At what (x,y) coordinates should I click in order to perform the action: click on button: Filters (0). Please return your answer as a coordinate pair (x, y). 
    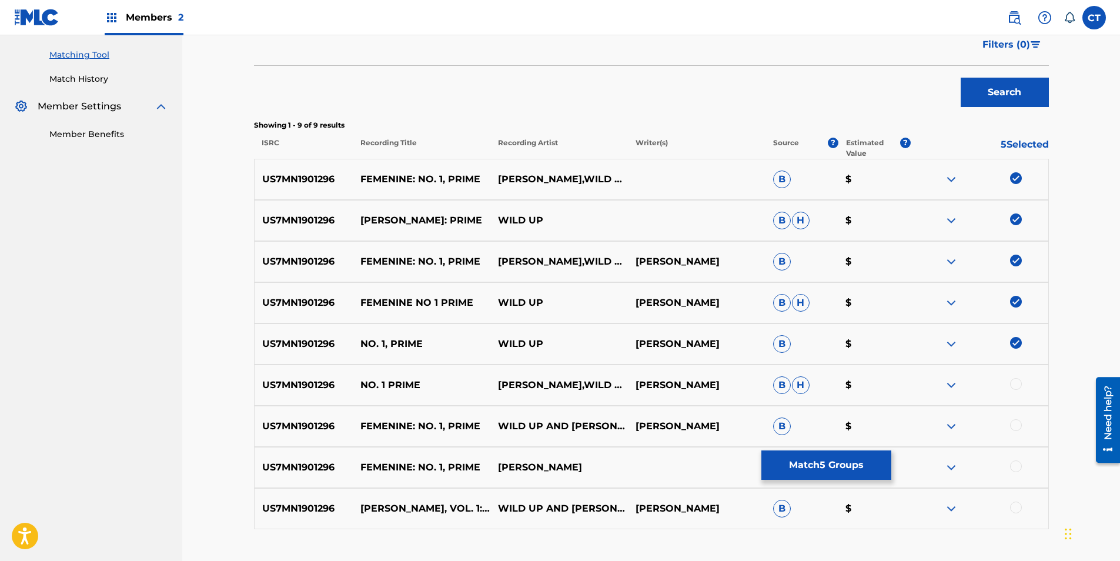
    Looking at the image, I should click on (1012, 45).